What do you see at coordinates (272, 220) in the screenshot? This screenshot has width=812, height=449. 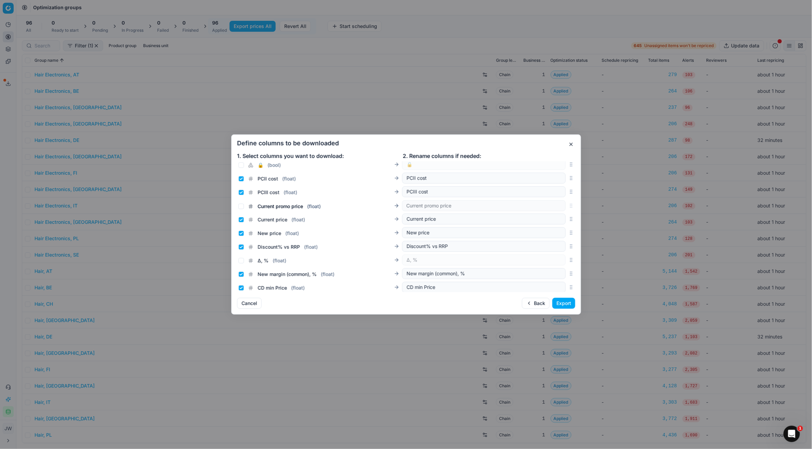 I see `span: Current price` at bounding box center [272, 220].